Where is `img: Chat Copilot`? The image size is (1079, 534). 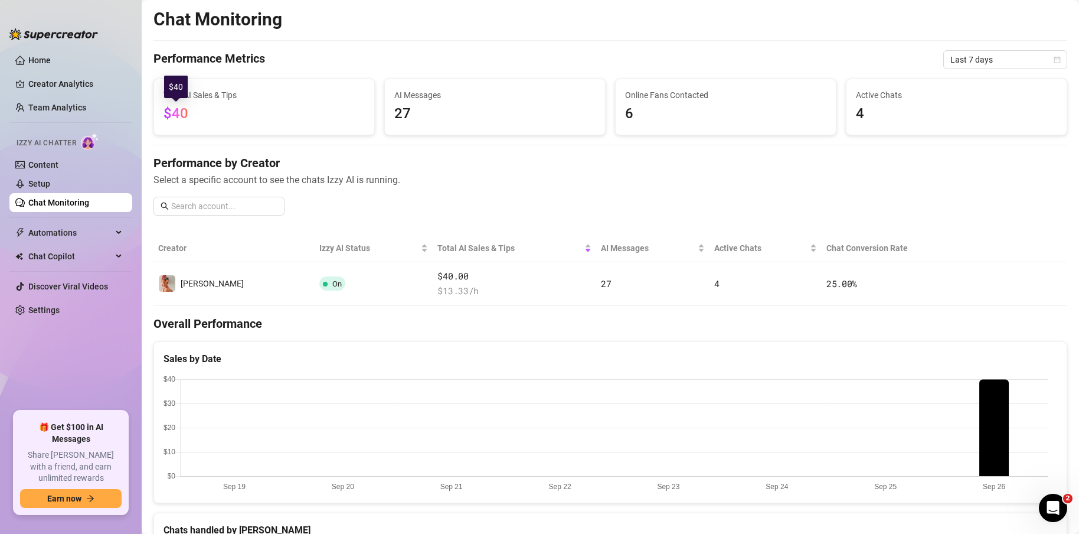
img: Chat Copilot is located at coordinates (19, 256).